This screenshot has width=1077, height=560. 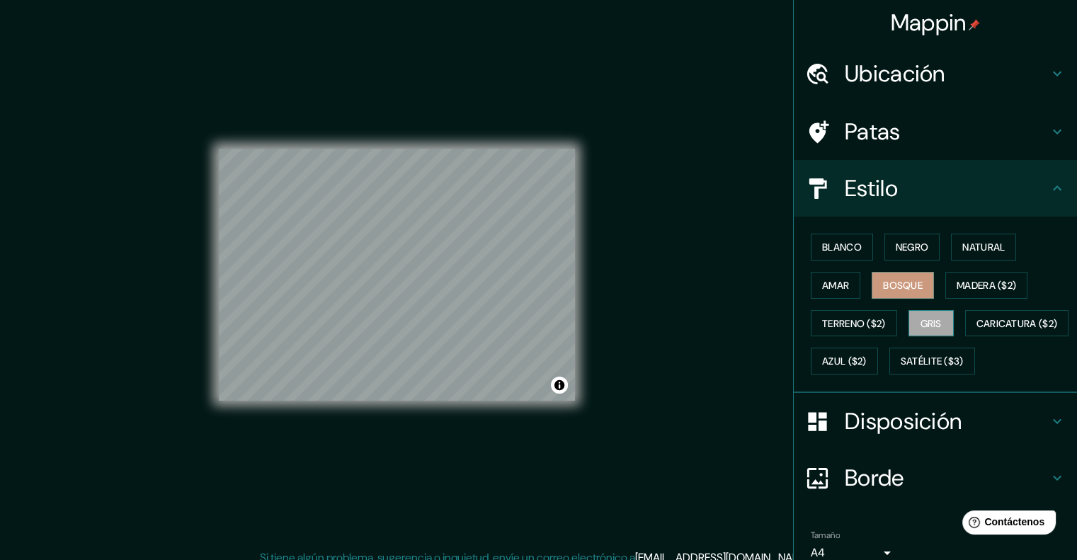 I want to click on font: Natural, so click(x=984, y=247).